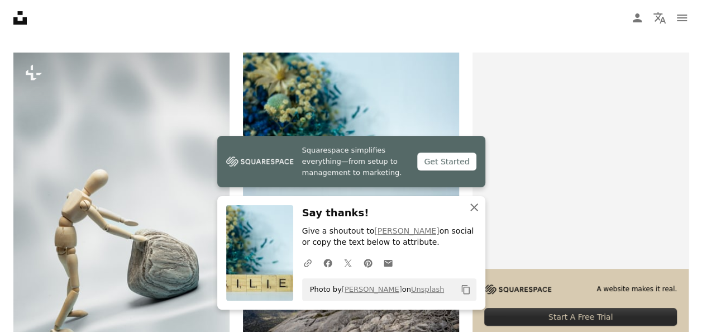 The height and width of the screenshot is (332, 702). What do you see at coordinates (518, 289) in the screenshot?
I see `img: file-1705255347840-230a6ab5bca9image` at bounding box center [518, 289].